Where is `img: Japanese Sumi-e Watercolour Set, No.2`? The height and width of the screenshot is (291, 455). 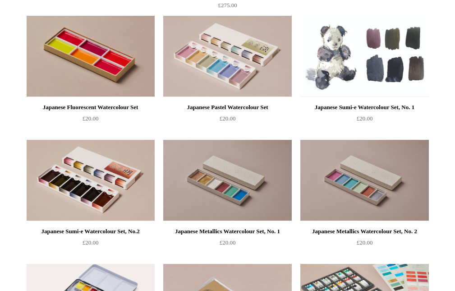 img: Japanese Sumi-e Watercolour Set, No.2 is located at coordinates (91, 180).